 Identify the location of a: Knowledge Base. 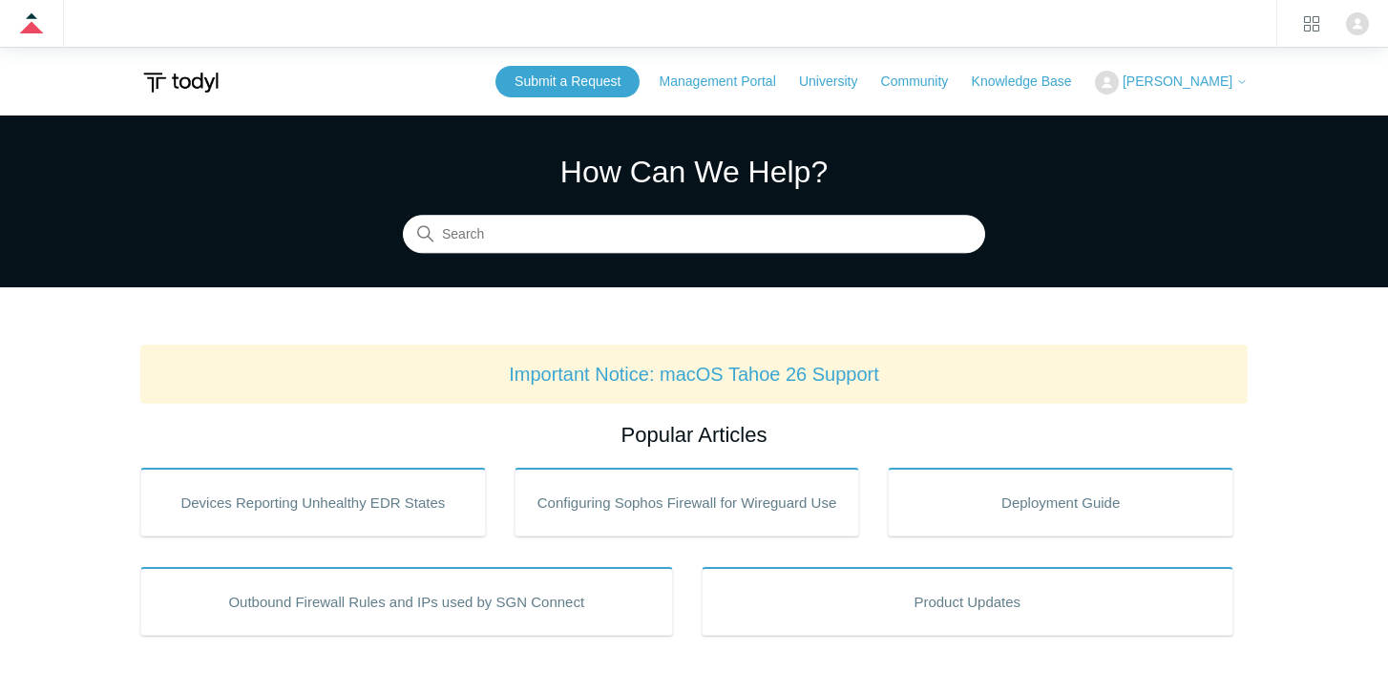
(1031, 81).